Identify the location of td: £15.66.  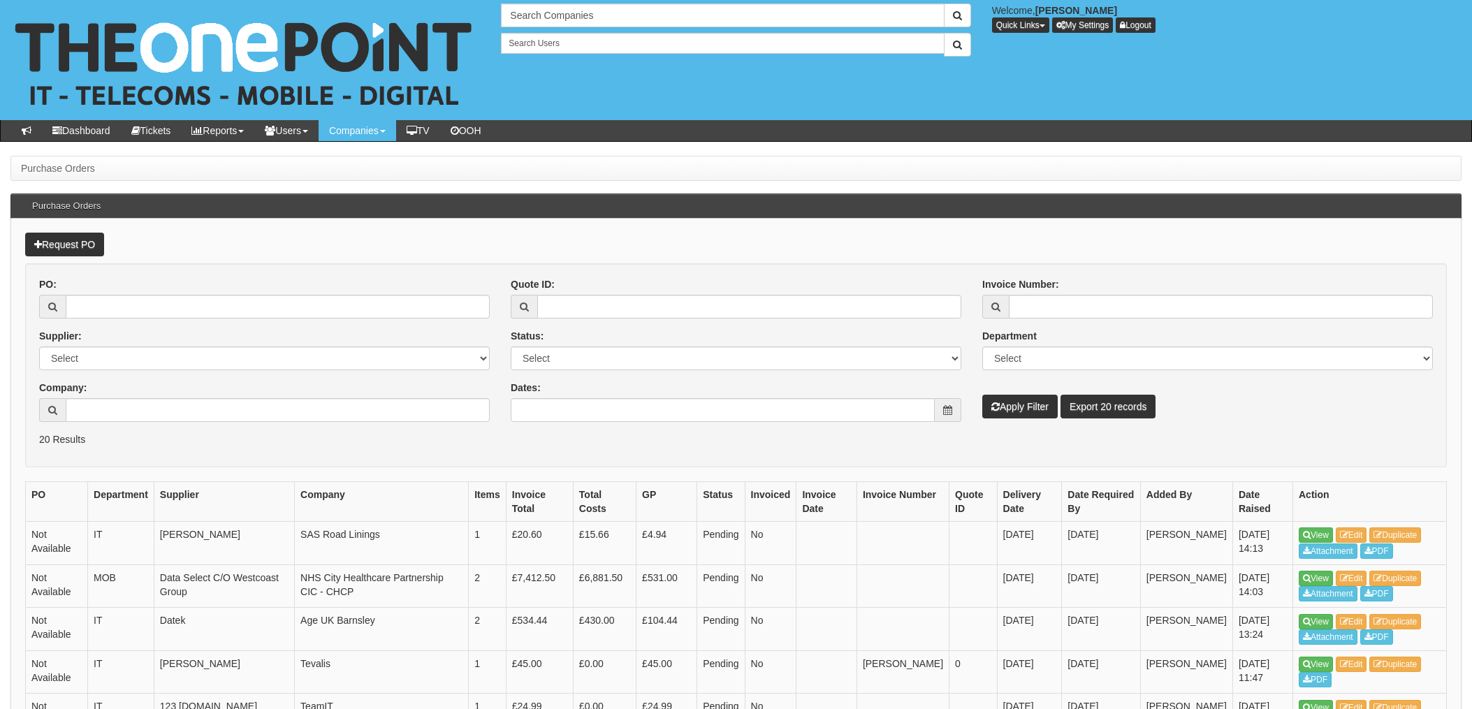
(604, 543).